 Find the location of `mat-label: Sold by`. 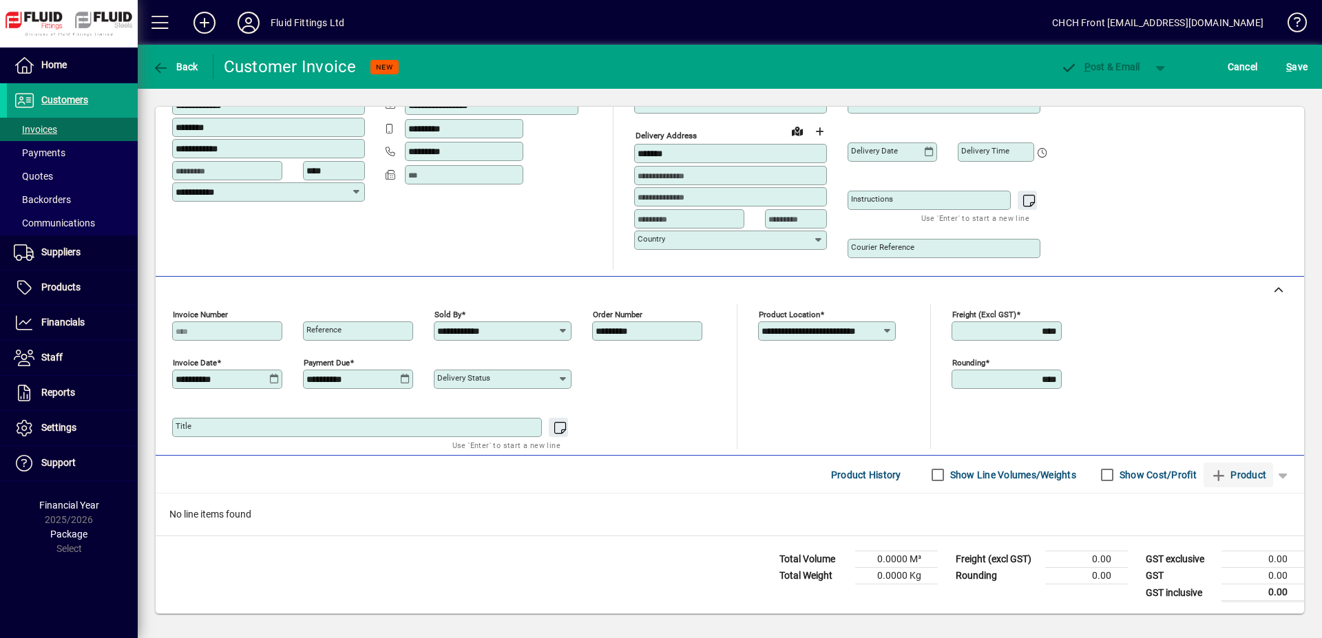

mat-label: Sold by is located at coordinates (448, 315).